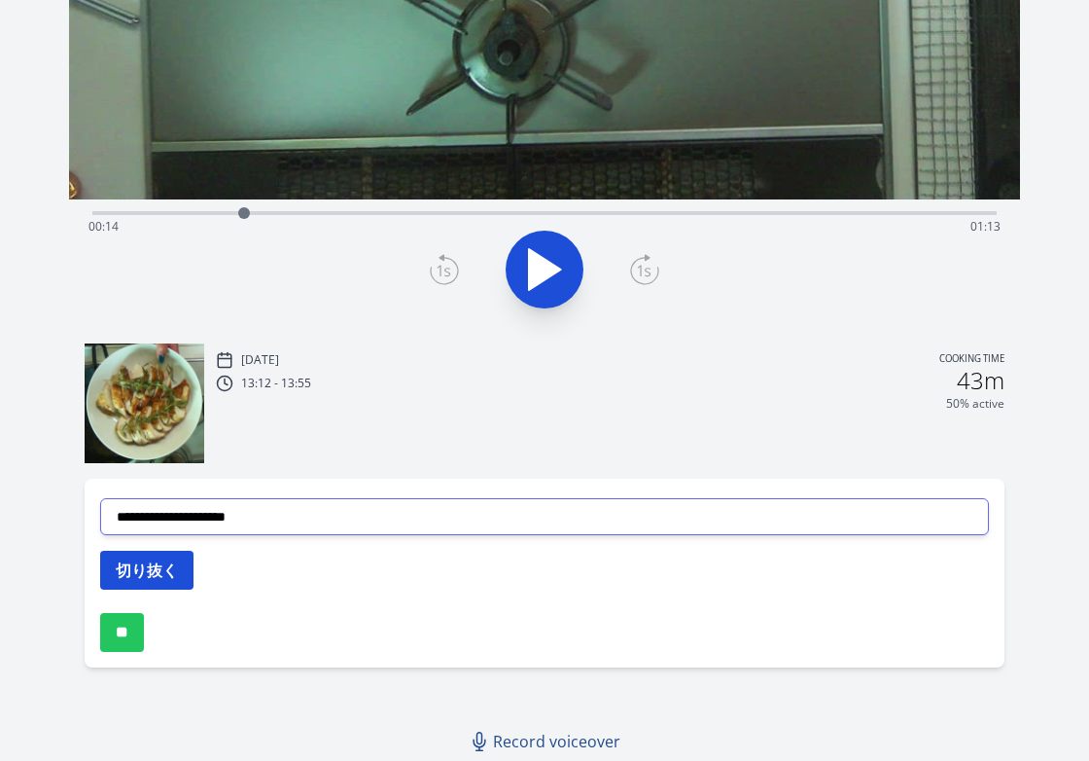  I want to click on img: 250817041256_thumb.jpeg, so click(144, 403).